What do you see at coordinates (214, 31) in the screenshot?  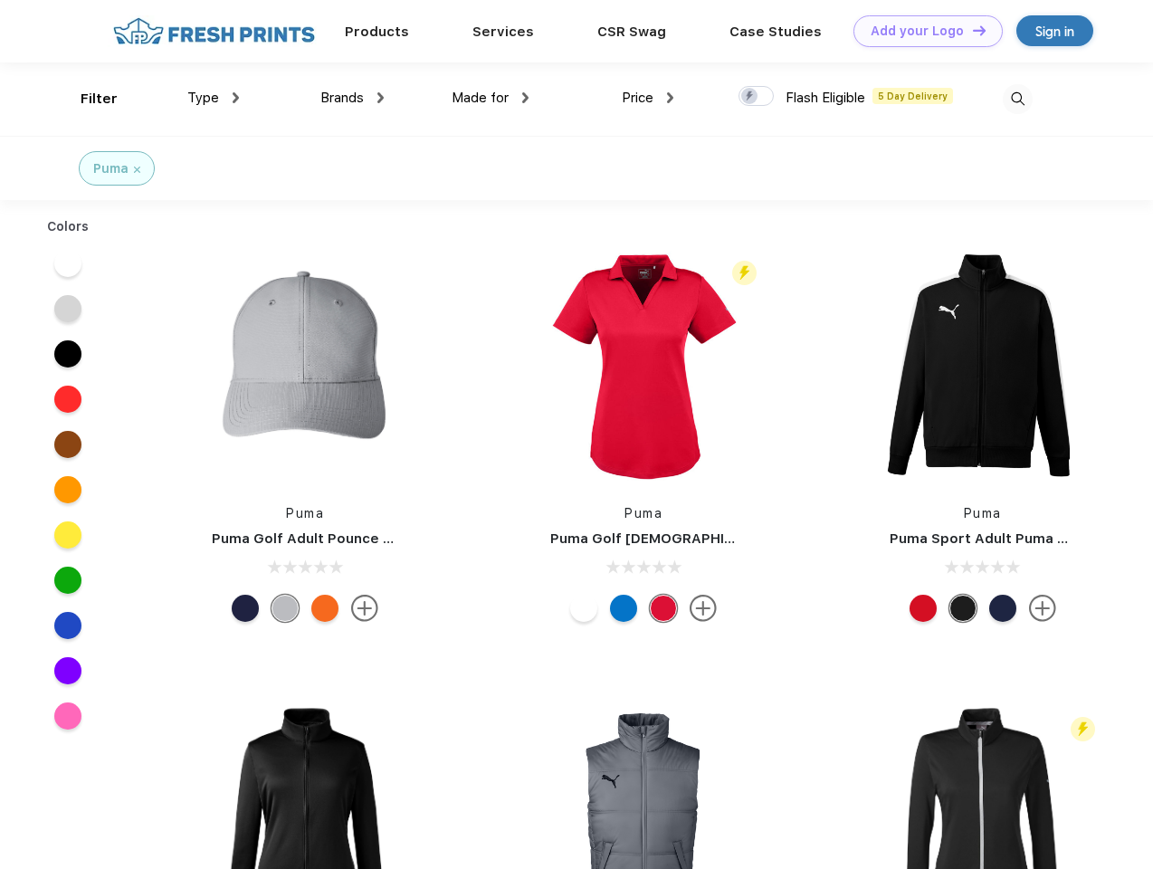 I see `img: fo%20logo%202.webp` at bounding box center [214, 31].